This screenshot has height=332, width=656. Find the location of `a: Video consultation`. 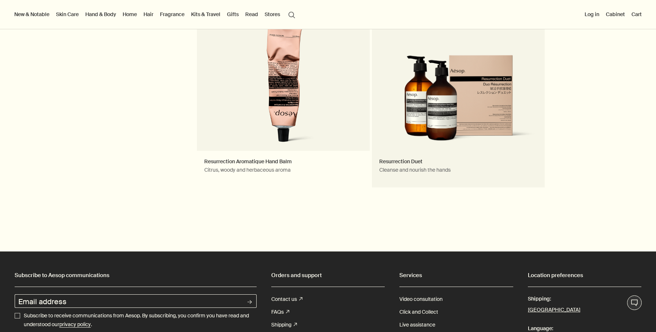

a: Video consultation is located at coordinates (421, 299).